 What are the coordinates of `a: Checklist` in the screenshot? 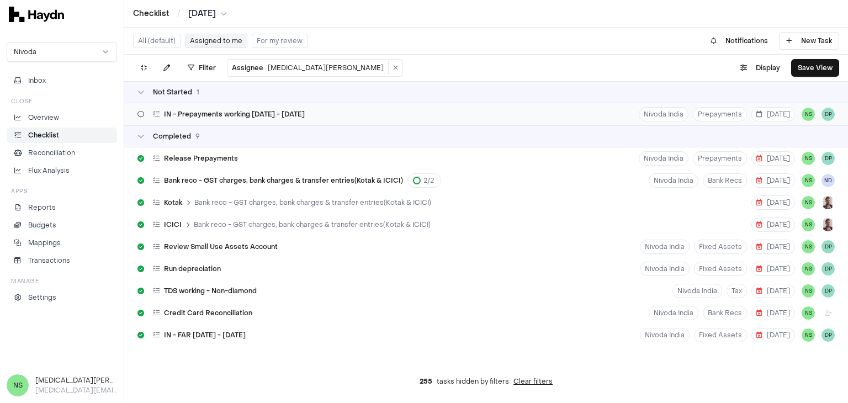 It's located at (62, 135).